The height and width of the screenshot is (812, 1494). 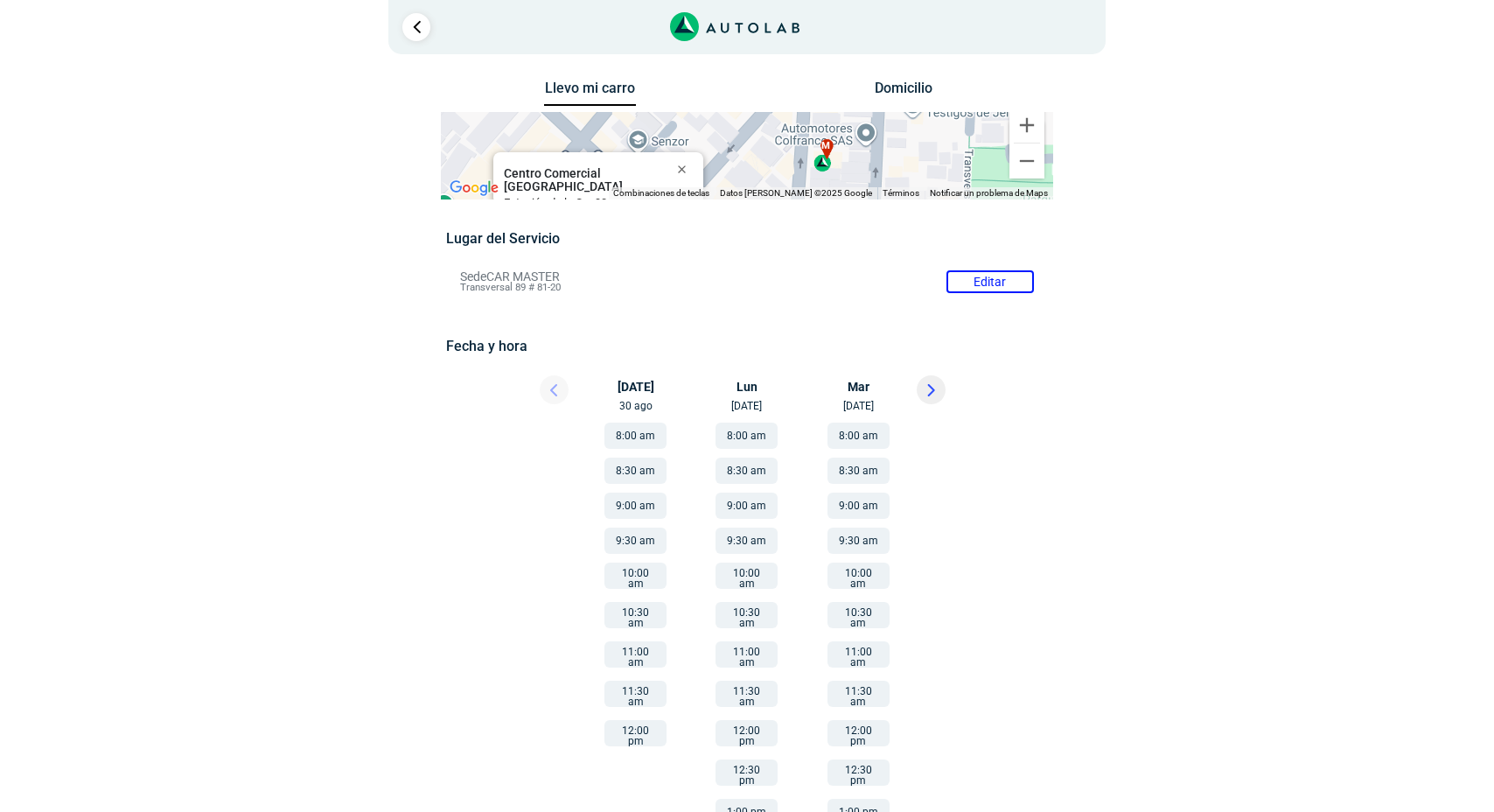 What do you see at coordinates (598, 179) in the screenshot?
I see `div: Centro Comercial Primavera Plaza` at bounding box center [598, 179].